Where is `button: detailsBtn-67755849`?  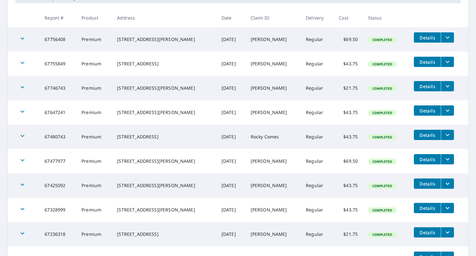
button: detailsBtn-67755849 is located at coordinates (427, 62).